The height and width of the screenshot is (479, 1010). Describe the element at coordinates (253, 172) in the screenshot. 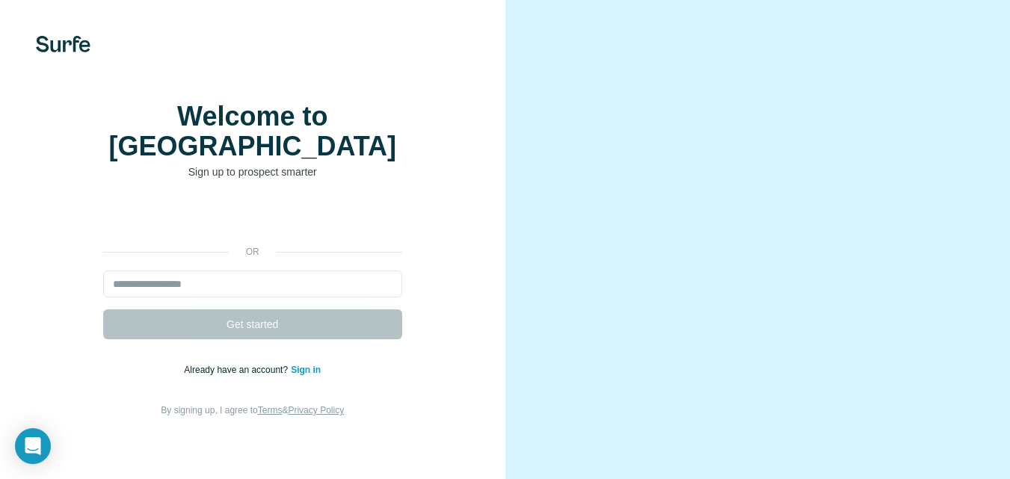

I see `p: Sign up to prospect smarter` at that location.